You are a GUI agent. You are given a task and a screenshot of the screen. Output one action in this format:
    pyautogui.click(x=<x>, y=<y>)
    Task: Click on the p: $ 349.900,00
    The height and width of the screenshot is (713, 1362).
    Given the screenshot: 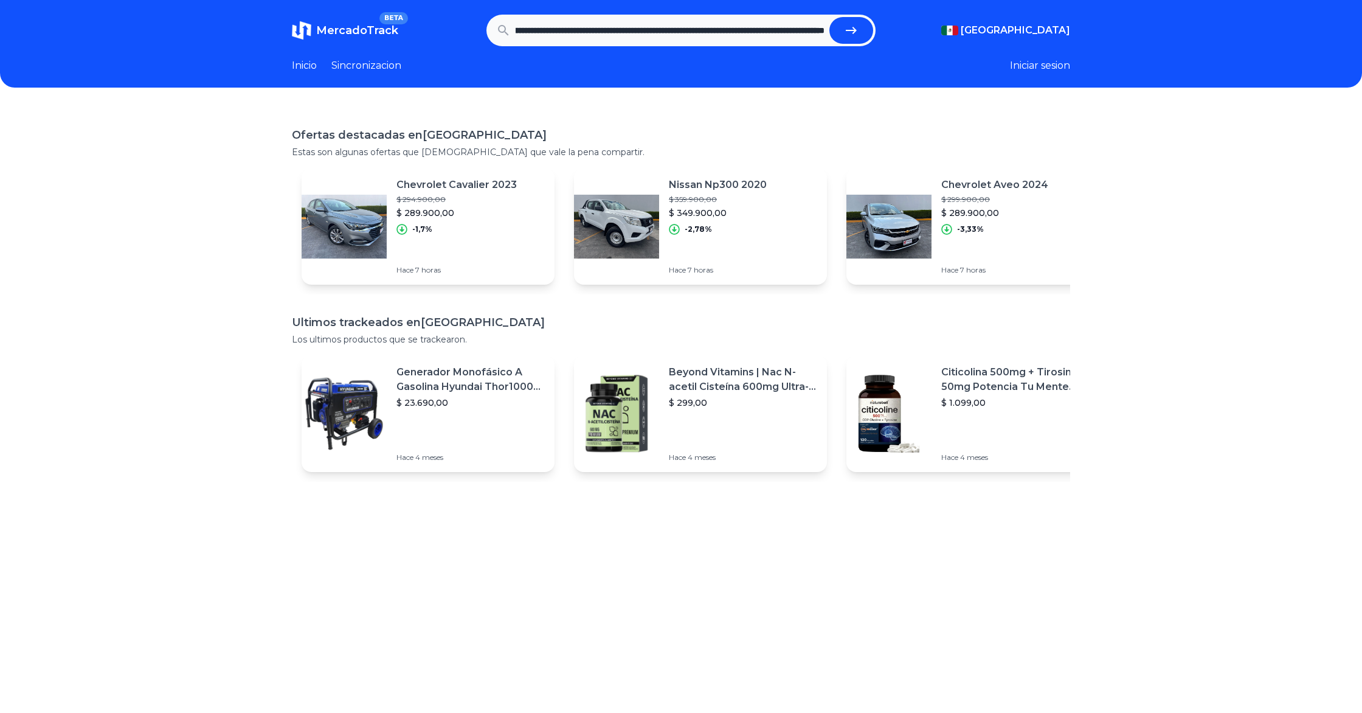 What is the action you would take?
    pyautogui.click(x=718, y=213)
    